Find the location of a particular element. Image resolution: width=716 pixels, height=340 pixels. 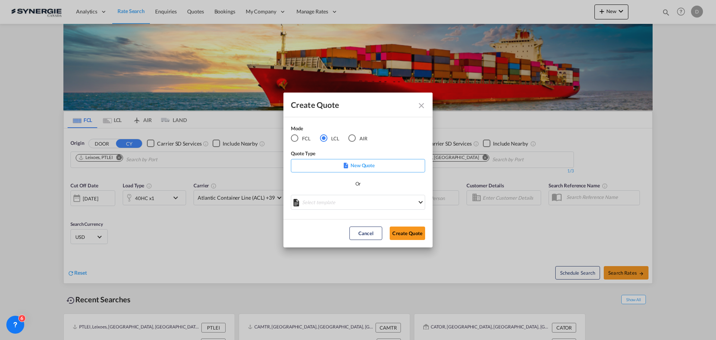

md-radio-button: FCL is located at coordinates (301, 138).